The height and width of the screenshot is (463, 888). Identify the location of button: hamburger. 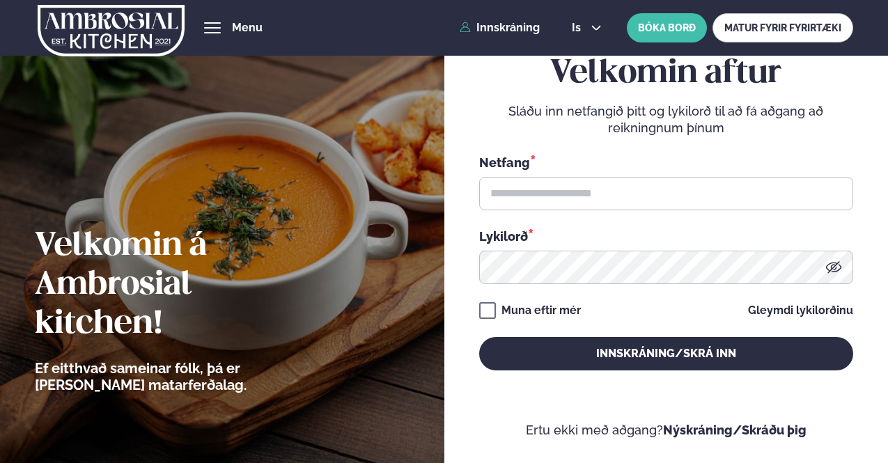
(212, 28).